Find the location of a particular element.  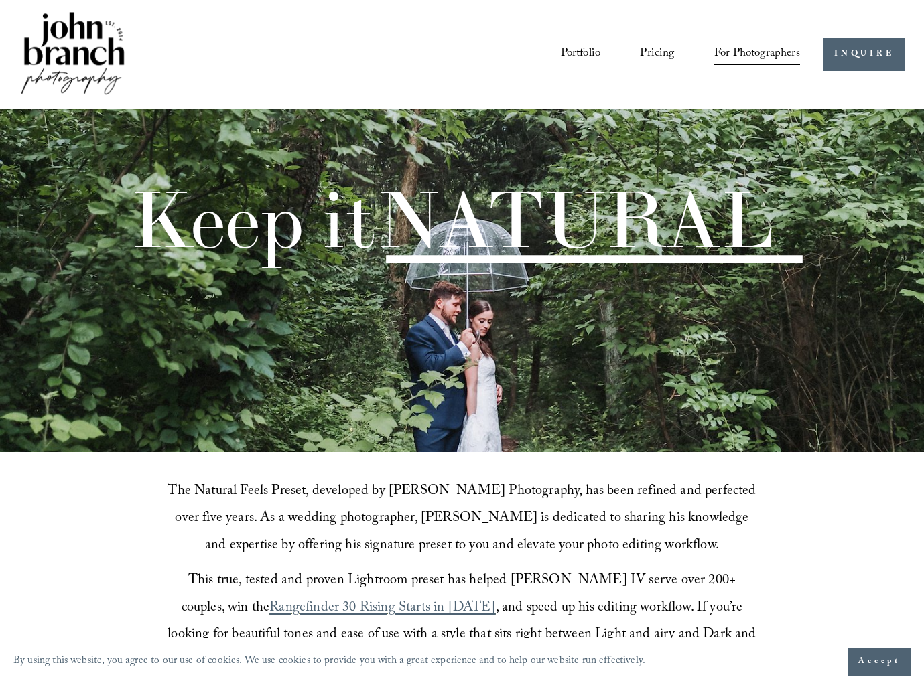

a: Portfolio is located at coordinates (581, 54).